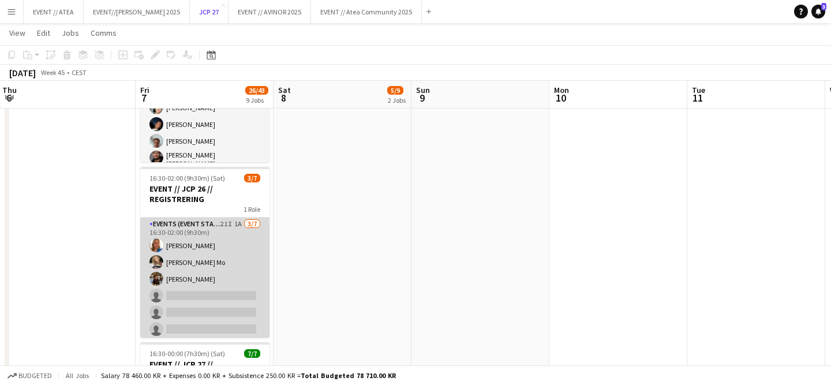 The width and height of the screenshot is (831, 385). What do you see at coordinates (17, 33) in the screenshot?
I see `a: View` at bounding box center [17, 33].